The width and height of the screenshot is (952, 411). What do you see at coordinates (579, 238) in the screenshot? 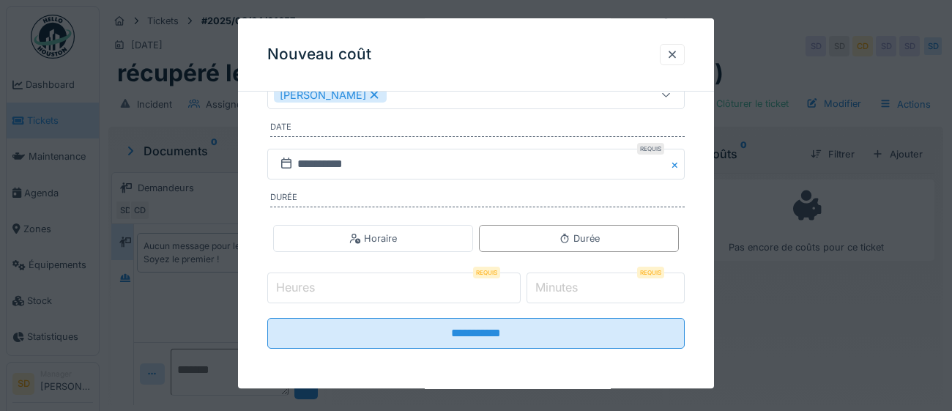
I see `div: Durée` at bounding box center [579, 238].